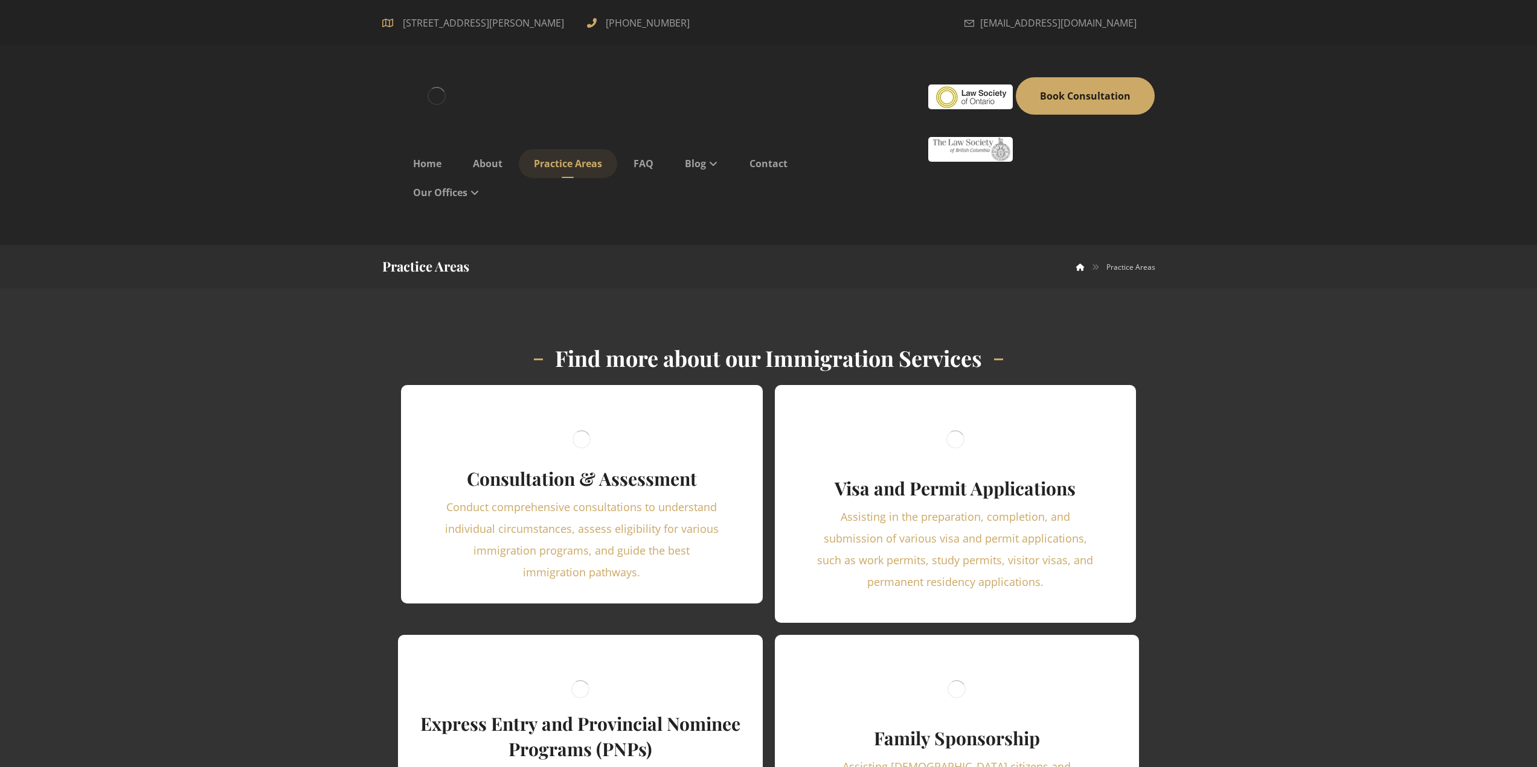  I want to click on span: Book Consultation, so click(1085, 96).